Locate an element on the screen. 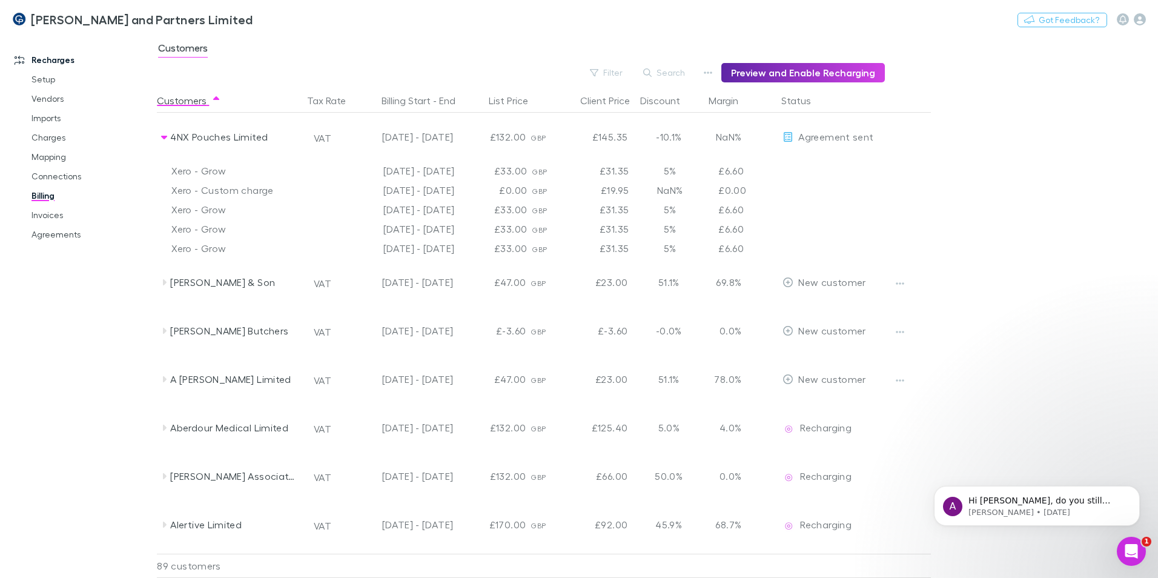 The image size is (1158, 578). button: Tax Rate is located at coordinates (334, 101).